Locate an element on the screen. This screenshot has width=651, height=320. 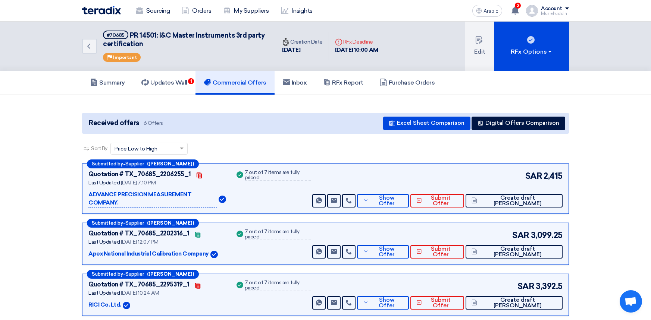
font: Excel Sheet Comparison is located at coordinates (431, 123).